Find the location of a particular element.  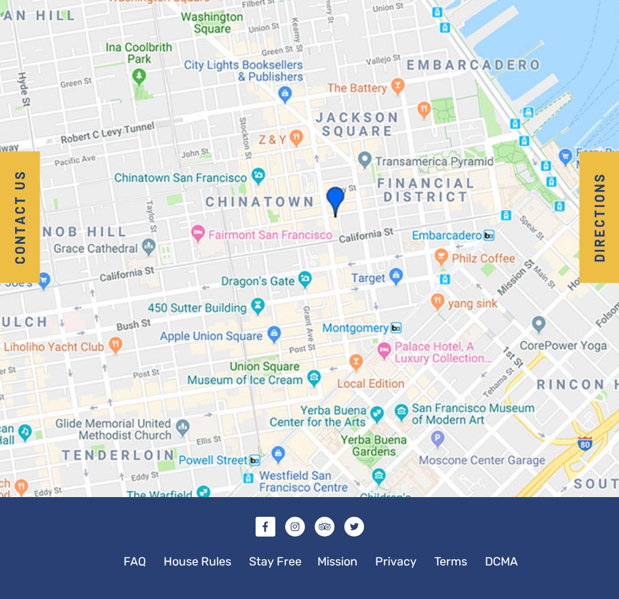

a: Mission is located at coordinates (337, 561).